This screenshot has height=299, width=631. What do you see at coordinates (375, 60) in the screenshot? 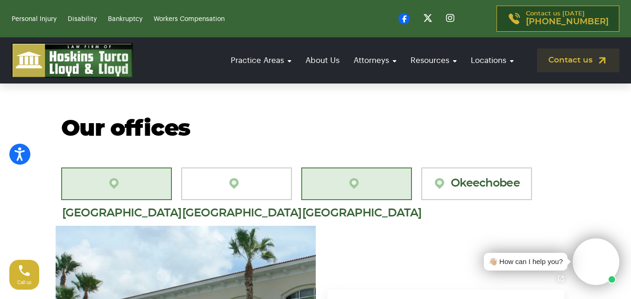
I see `a: Attorneys` at bounding box center [375, 60].